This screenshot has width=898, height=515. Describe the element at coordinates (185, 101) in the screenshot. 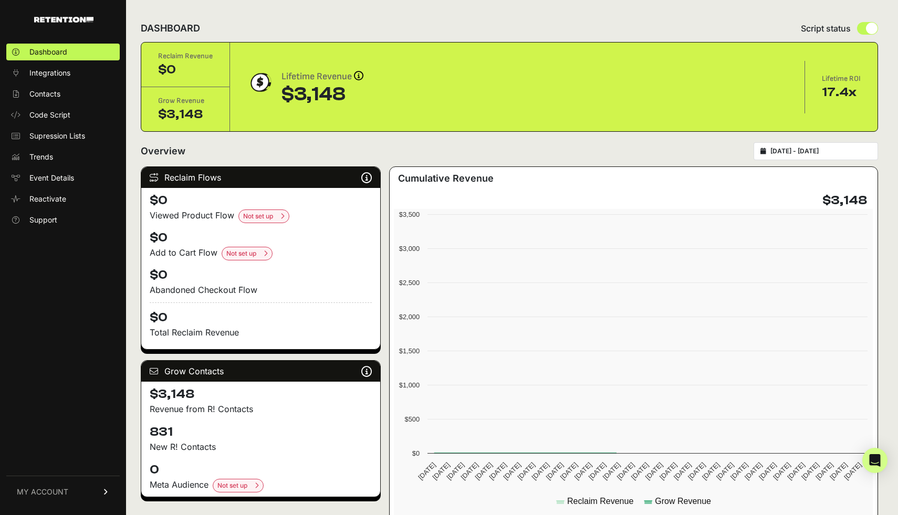

I see `div: Grow Revenue` at that location.